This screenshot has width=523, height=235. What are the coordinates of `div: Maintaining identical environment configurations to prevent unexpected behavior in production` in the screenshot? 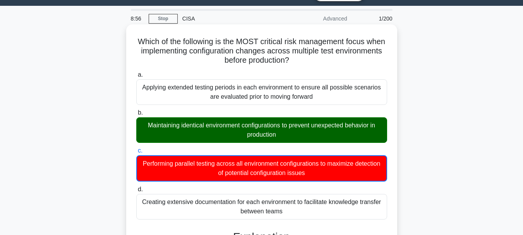 It's located at (262, 130).